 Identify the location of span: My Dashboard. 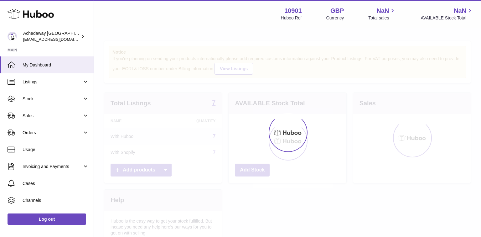
(56, 65).